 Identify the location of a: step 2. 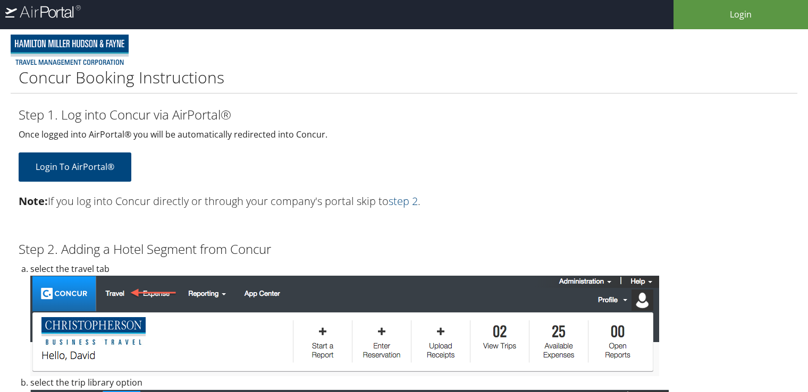
(403, 201).